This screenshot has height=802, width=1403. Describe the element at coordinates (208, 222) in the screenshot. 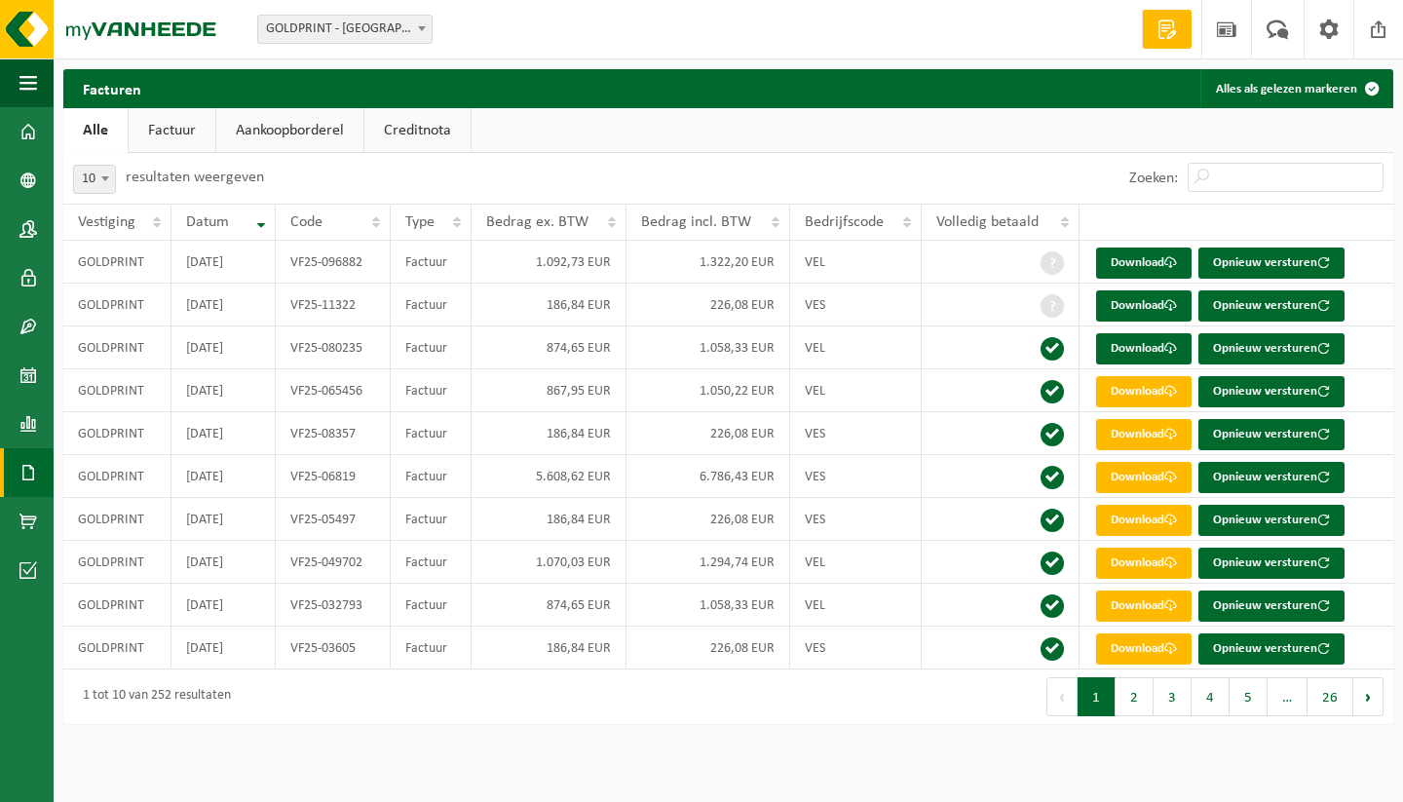

I see `span: Datum` at that location.